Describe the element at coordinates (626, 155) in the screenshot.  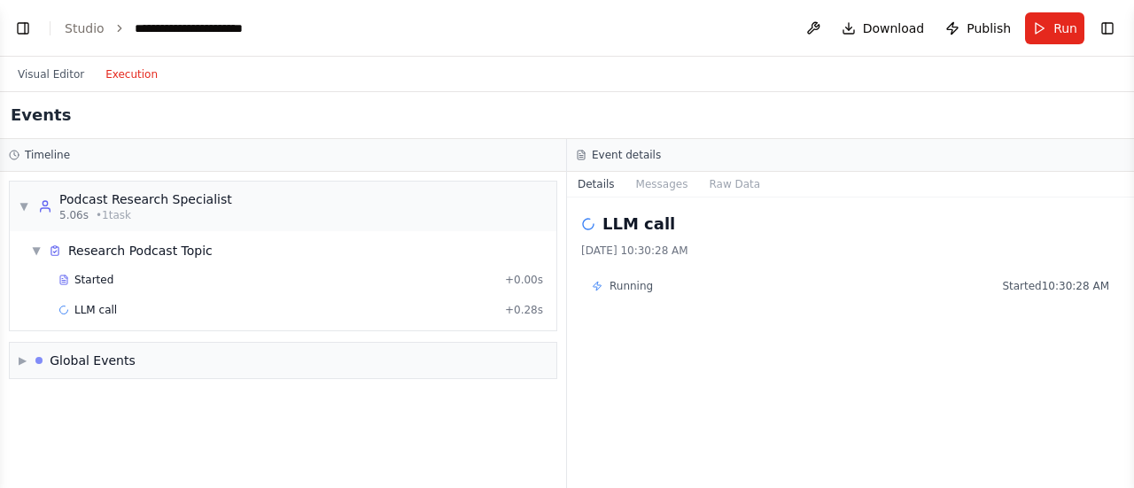
I see `h3: Event details` at that location.